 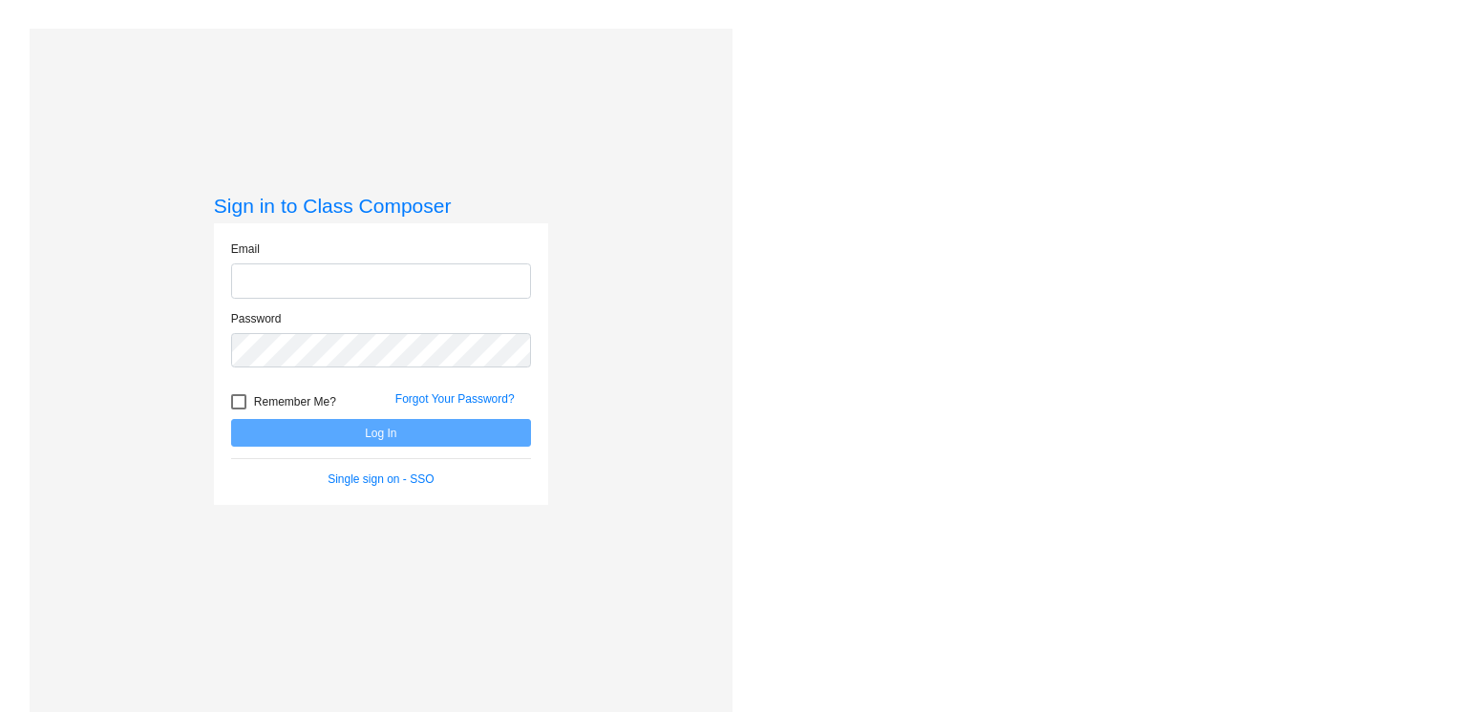 What do you see at coordinates (380, 479) in the screenshot?
I see `a: Single sign on - SSO` at bounding box center [380, 479].